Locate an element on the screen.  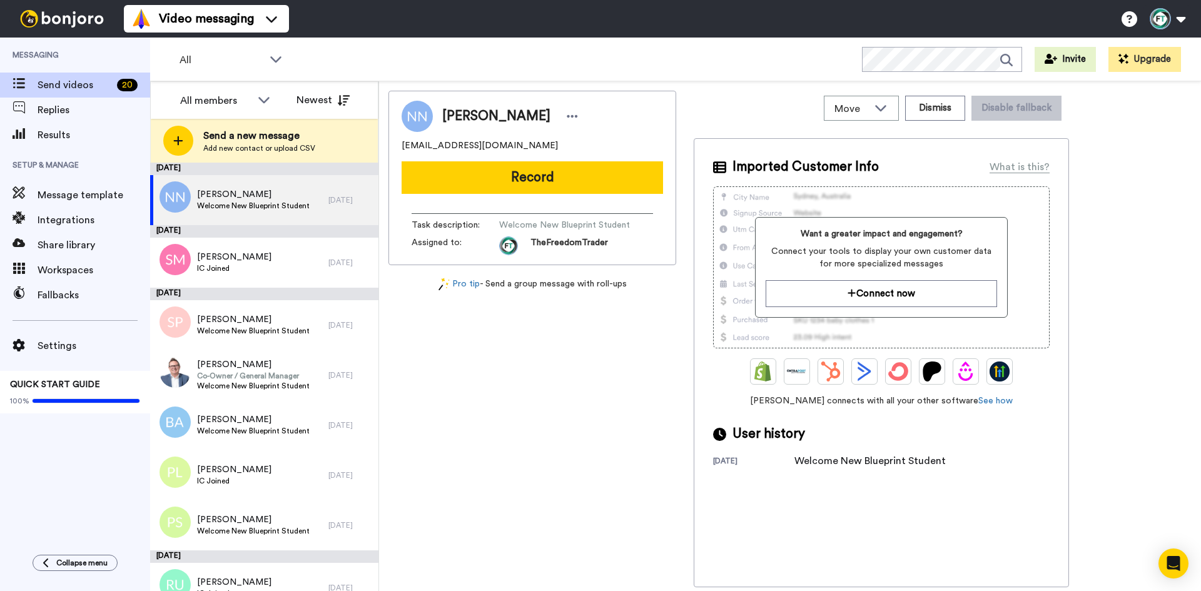
img: Shopify is located at coordinates (763, 372).